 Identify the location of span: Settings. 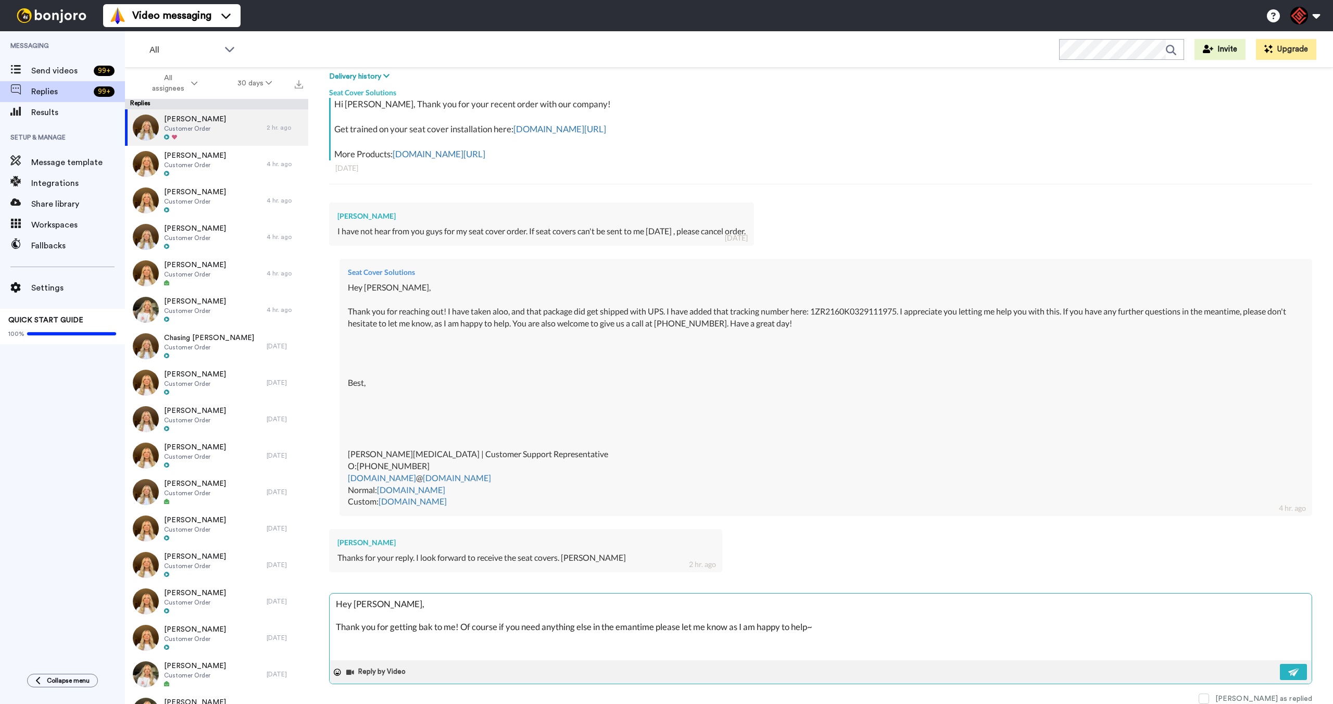
(78, 288).